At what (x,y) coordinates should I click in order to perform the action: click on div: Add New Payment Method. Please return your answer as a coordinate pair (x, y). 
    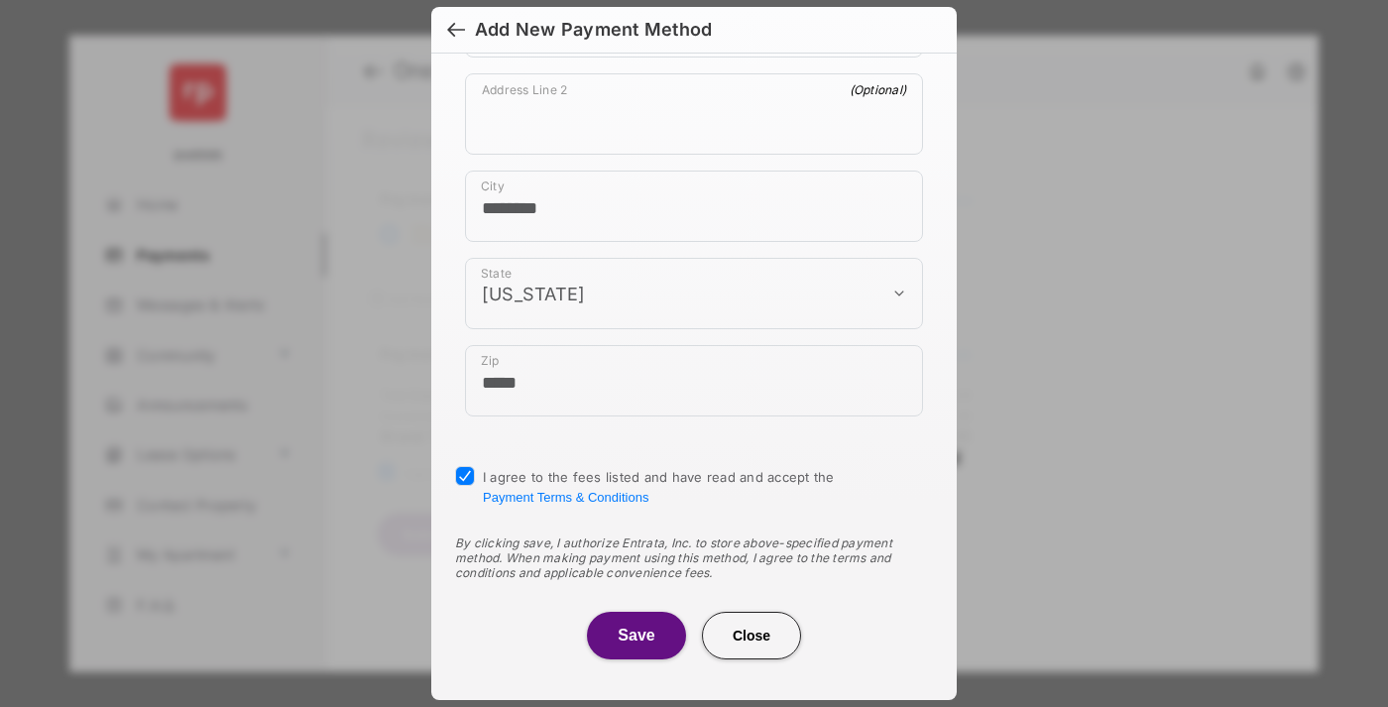
    Looking at the image, I should click on (593, 30).